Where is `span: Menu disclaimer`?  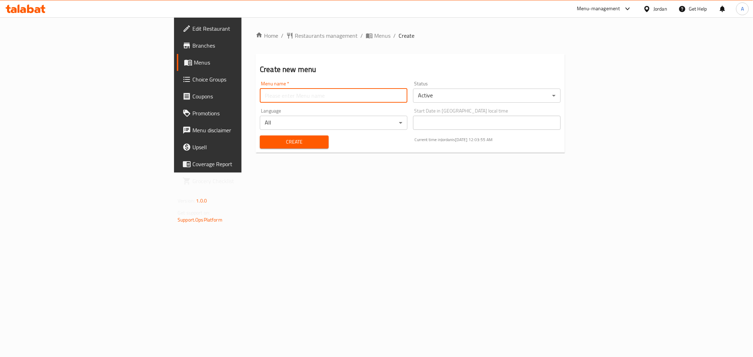
span: Menu disclaimer is located at coordinates (243, 130).